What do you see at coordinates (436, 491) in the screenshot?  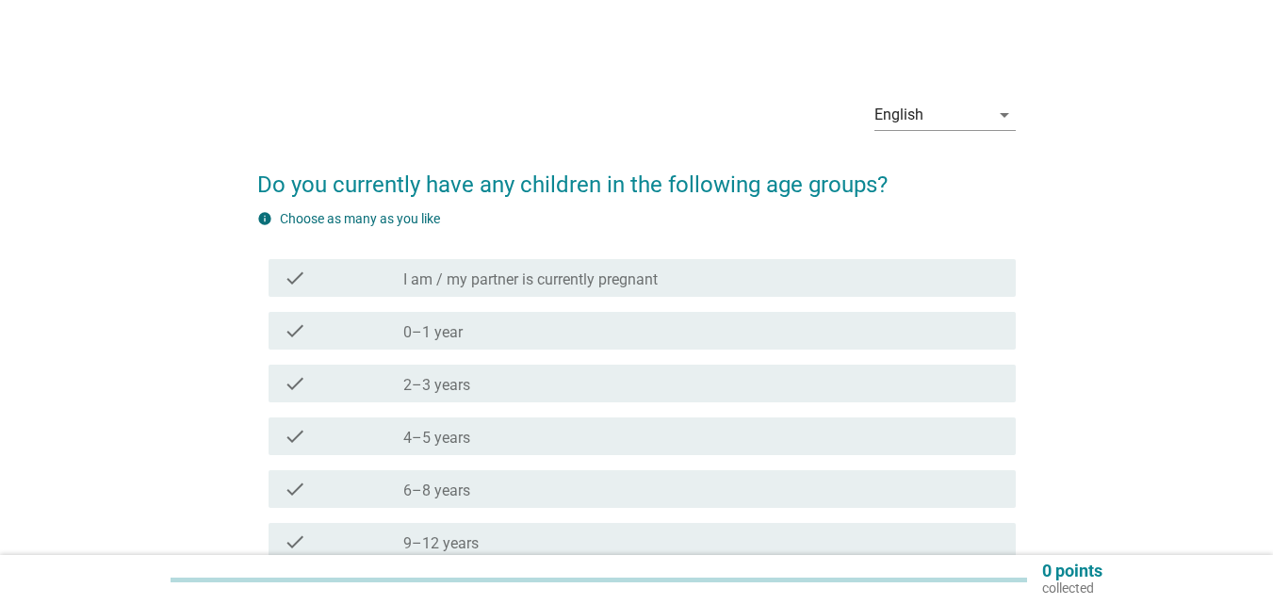 I see `label: 6–8 years` at bounding box center [436, 491].